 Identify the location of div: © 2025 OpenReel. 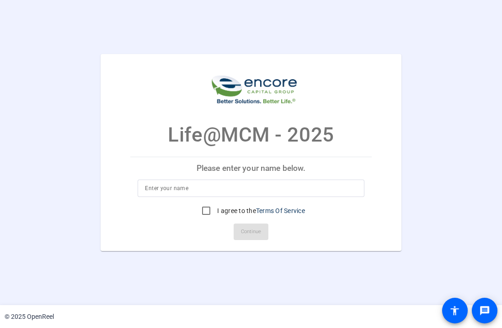
(29, 316).